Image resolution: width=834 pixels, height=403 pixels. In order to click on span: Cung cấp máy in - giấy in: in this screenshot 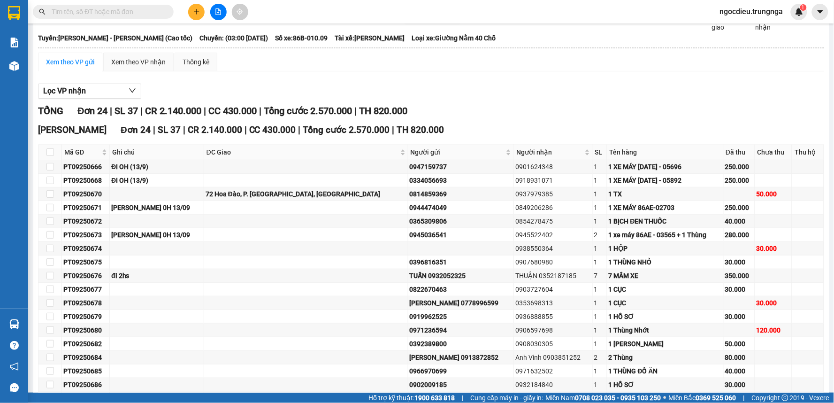, I will do `click(507, 397)`.